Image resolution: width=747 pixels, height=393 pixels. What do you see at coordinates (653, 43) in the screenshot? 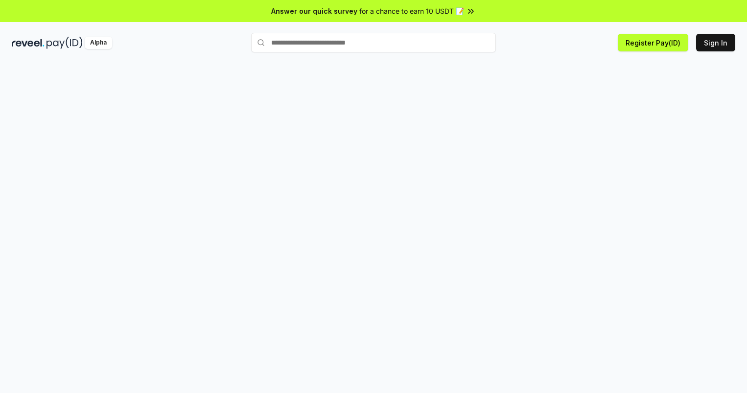
I see `button: Register Pay(ID)` at bounding box center [653, 43].